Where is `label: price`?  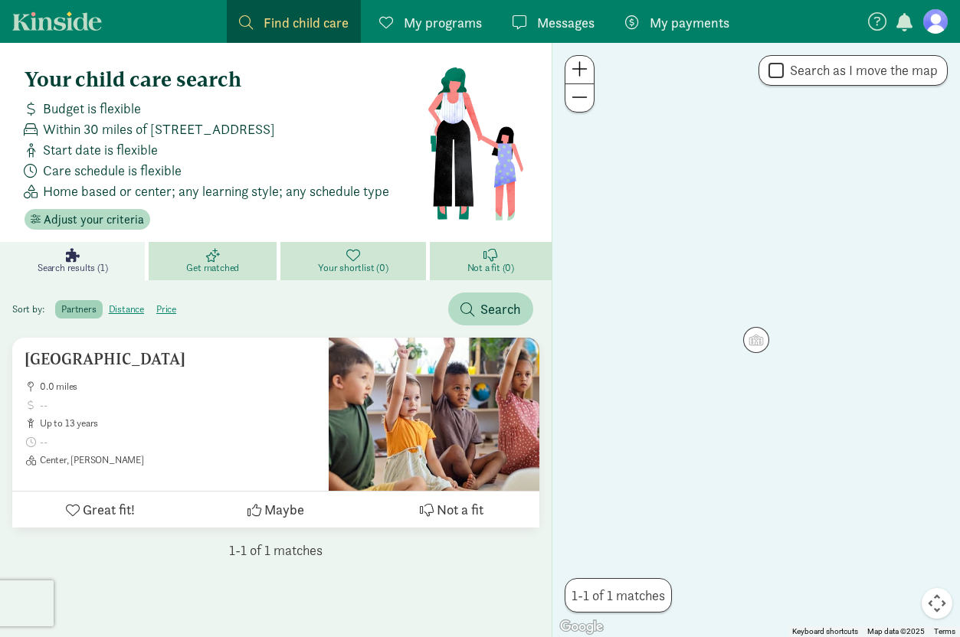
label: price is located at coordinates (166, 309).